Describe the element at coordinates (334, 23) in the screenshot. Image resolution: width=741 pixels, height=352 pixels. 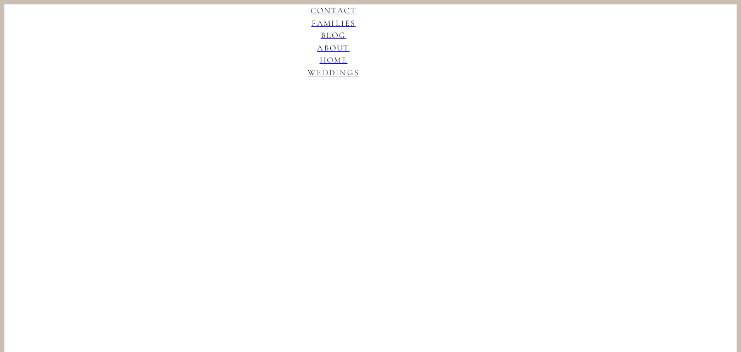
I see `nav: Families` at that location.